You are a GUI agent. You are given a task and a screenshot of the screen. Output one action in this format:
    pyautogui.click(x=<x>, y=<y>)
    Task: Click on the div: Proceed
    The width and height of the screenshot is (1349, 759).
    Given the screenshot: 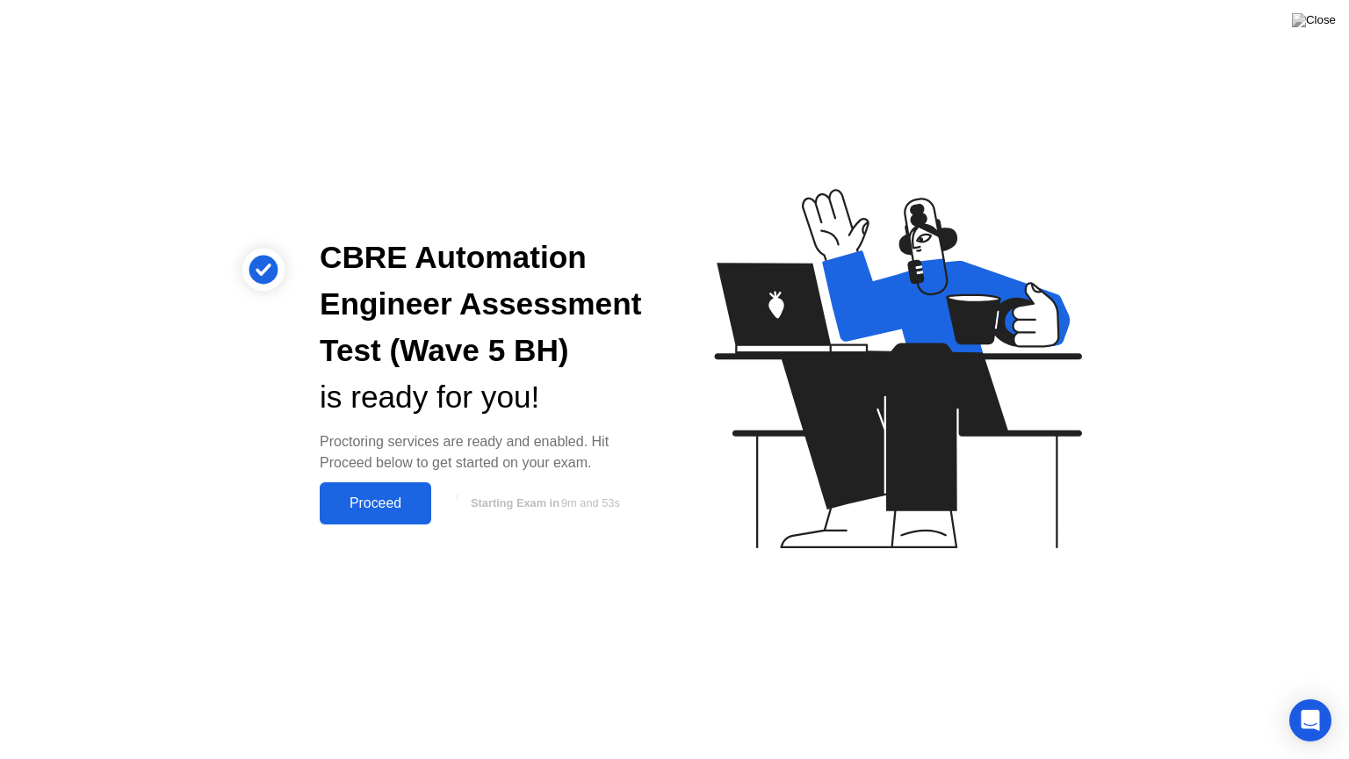 What is the action you would take?
    pyautogui.click(x=375, y=503)
    